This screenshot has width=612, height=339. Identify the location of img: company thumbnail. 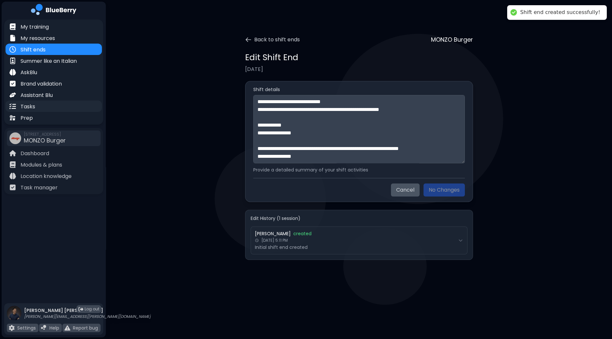
(15, 138).